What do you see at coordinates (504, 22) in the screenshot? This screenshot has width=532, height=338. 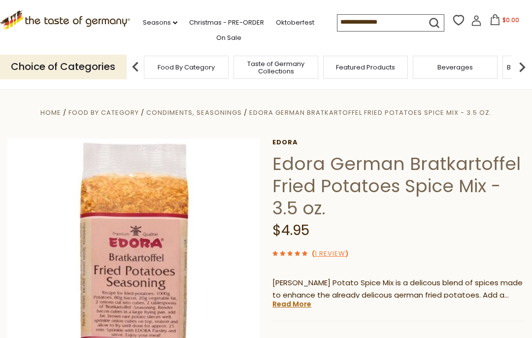 I see `button: $0.00` at bounding box center [504, 22].